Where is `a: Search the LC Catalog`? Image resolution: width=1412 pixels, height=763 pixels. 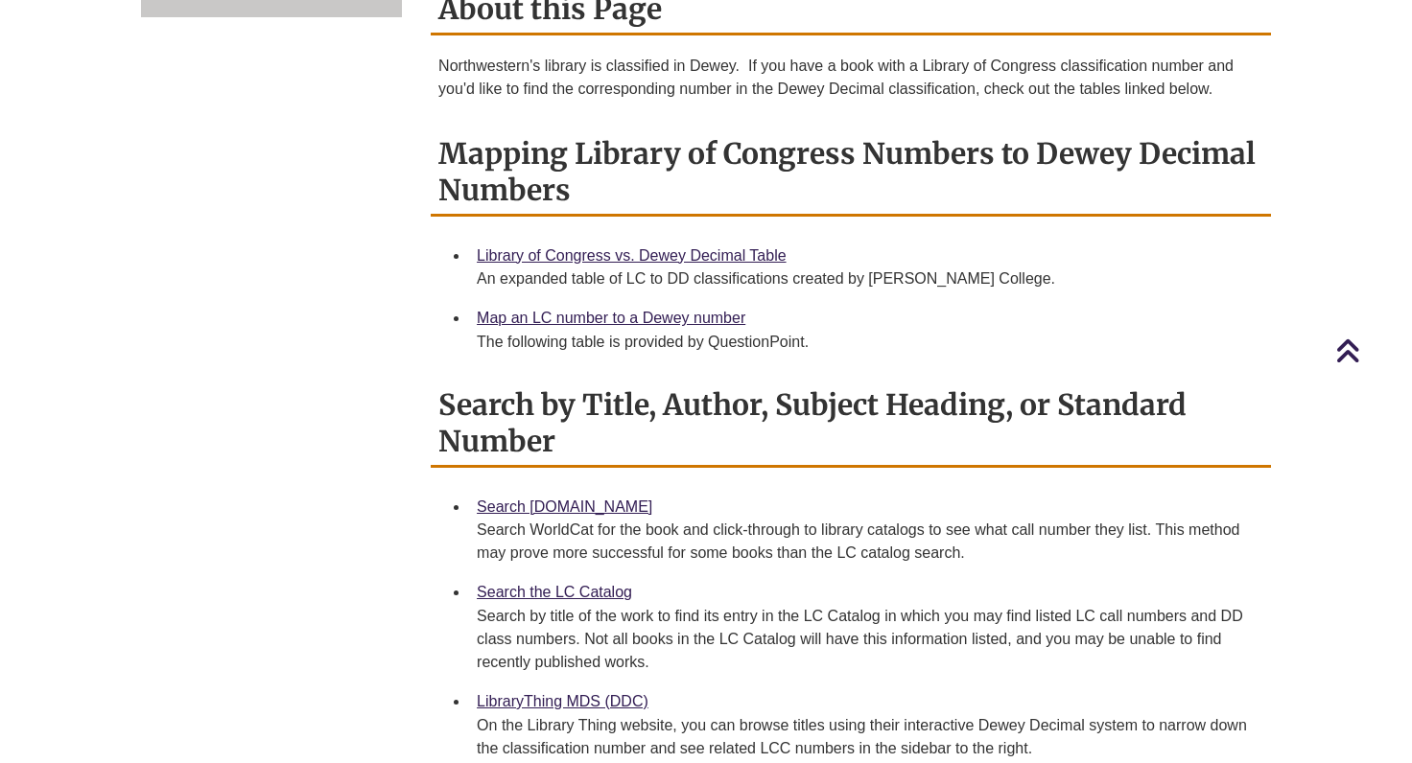
a: Search the LC Catalog is located at coordinates (554, 592).